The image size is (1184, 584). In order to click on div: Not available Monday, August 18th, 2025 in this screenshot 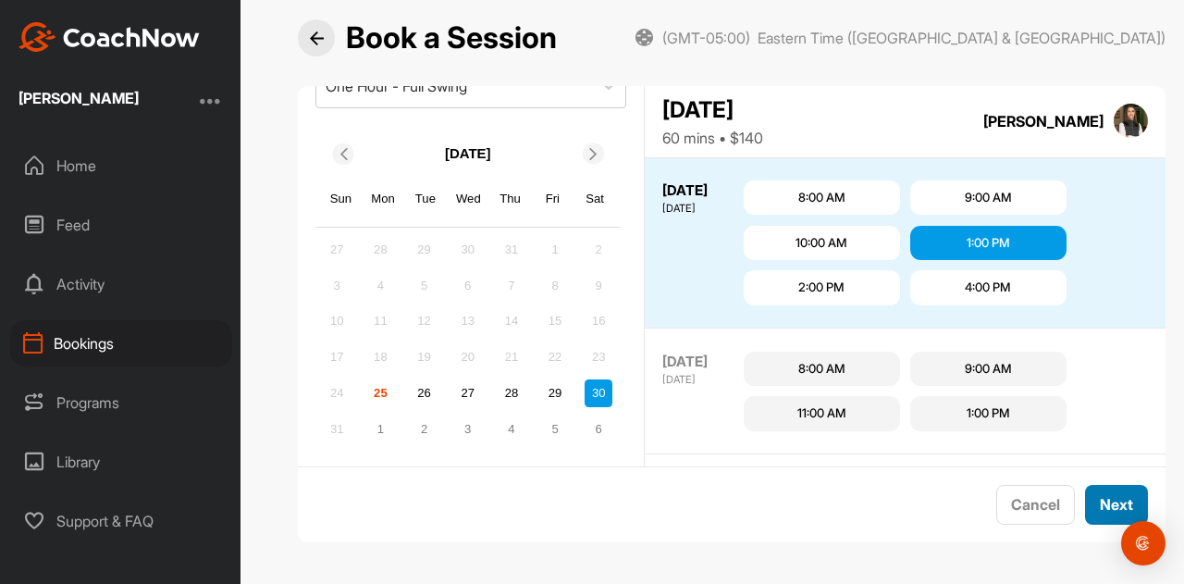, I will do `click(380, 357)`.